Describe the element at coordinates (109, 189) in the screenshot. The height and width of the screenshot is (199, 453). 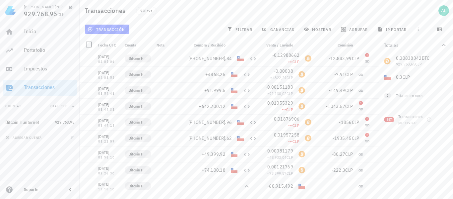
I see `div: 13:18:10` at that location.